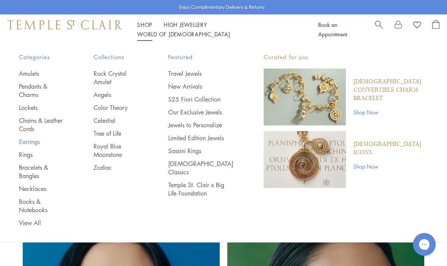 The image size is (447, 266). I want to click on span: Collections, so click(116, 57).